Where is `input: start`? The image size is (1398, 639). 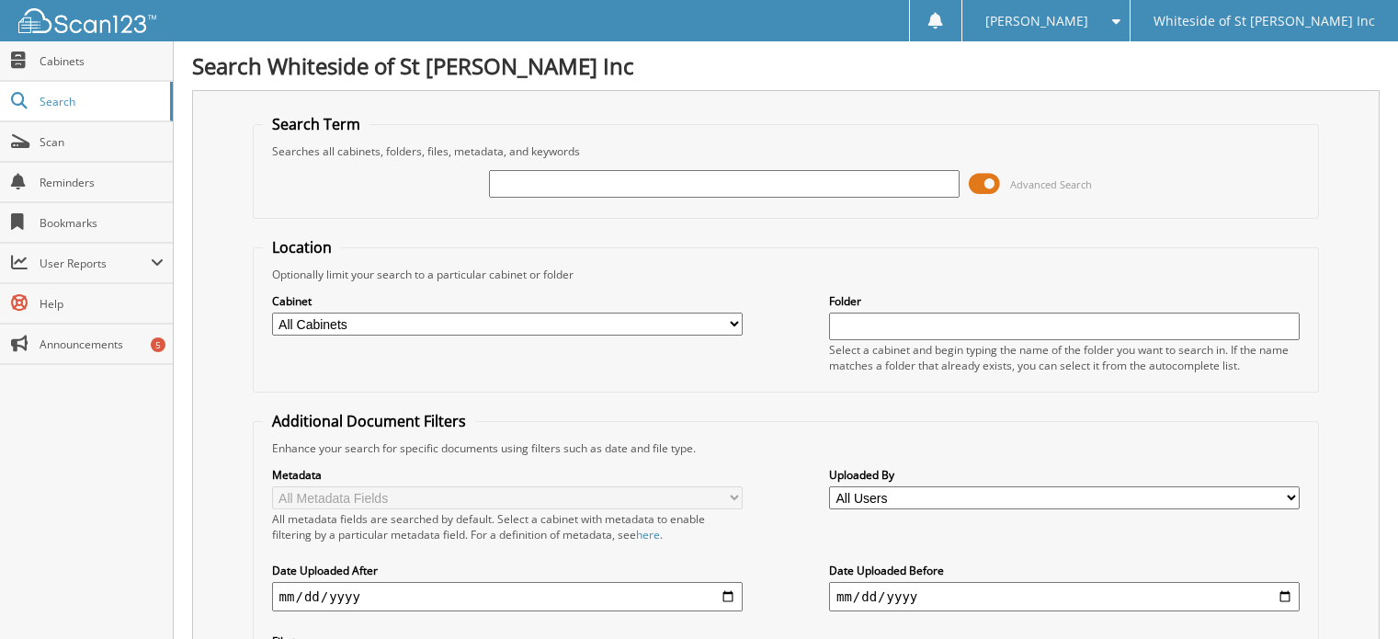 input: start is located at coordinates (507, 597).